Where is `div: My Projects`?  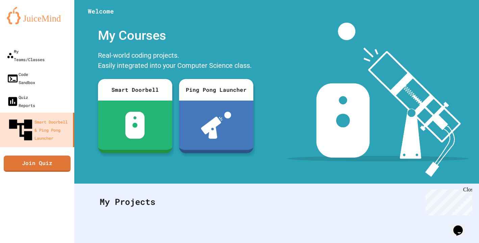
div: My Projects is located at coordinates (277, 202).